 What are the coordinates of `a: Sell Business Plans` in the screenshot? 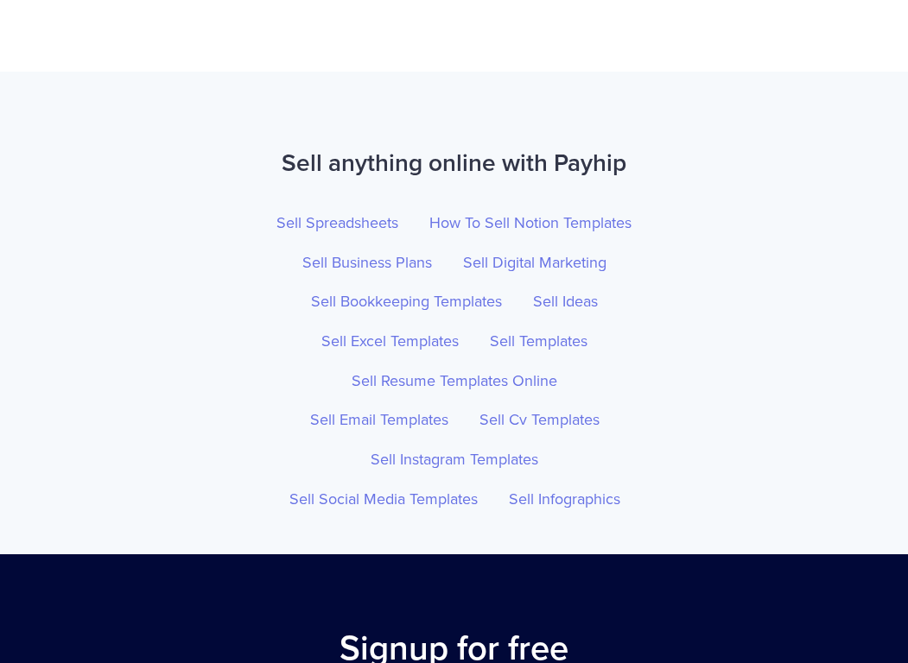 It's located at (367, 263).